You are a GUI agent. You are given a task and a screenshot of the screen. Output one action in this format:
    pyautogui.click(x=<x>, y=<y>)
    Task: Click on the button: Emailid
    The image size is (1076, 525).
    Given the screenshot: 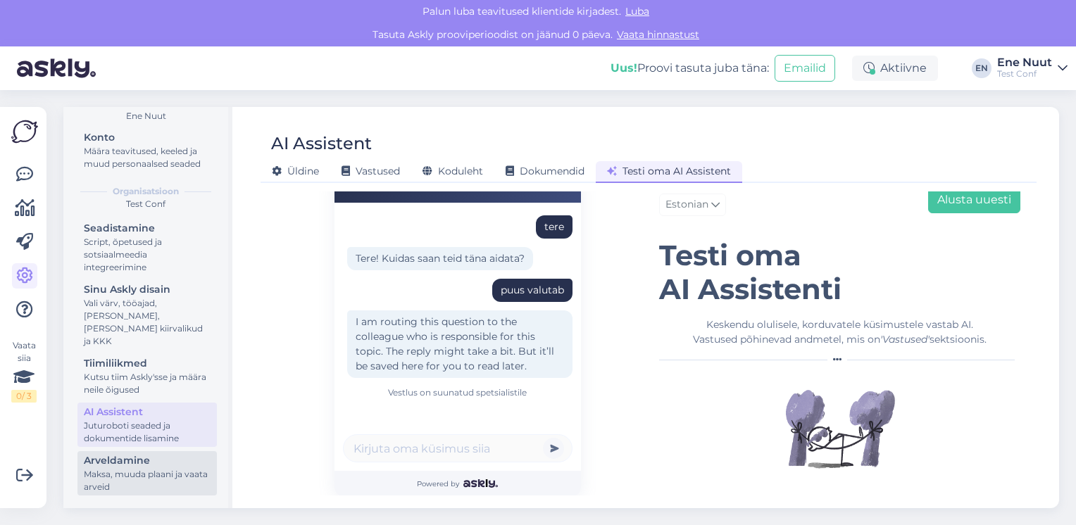 What is the action you would take?
    pyautogui.click(x=805, y=68)
    